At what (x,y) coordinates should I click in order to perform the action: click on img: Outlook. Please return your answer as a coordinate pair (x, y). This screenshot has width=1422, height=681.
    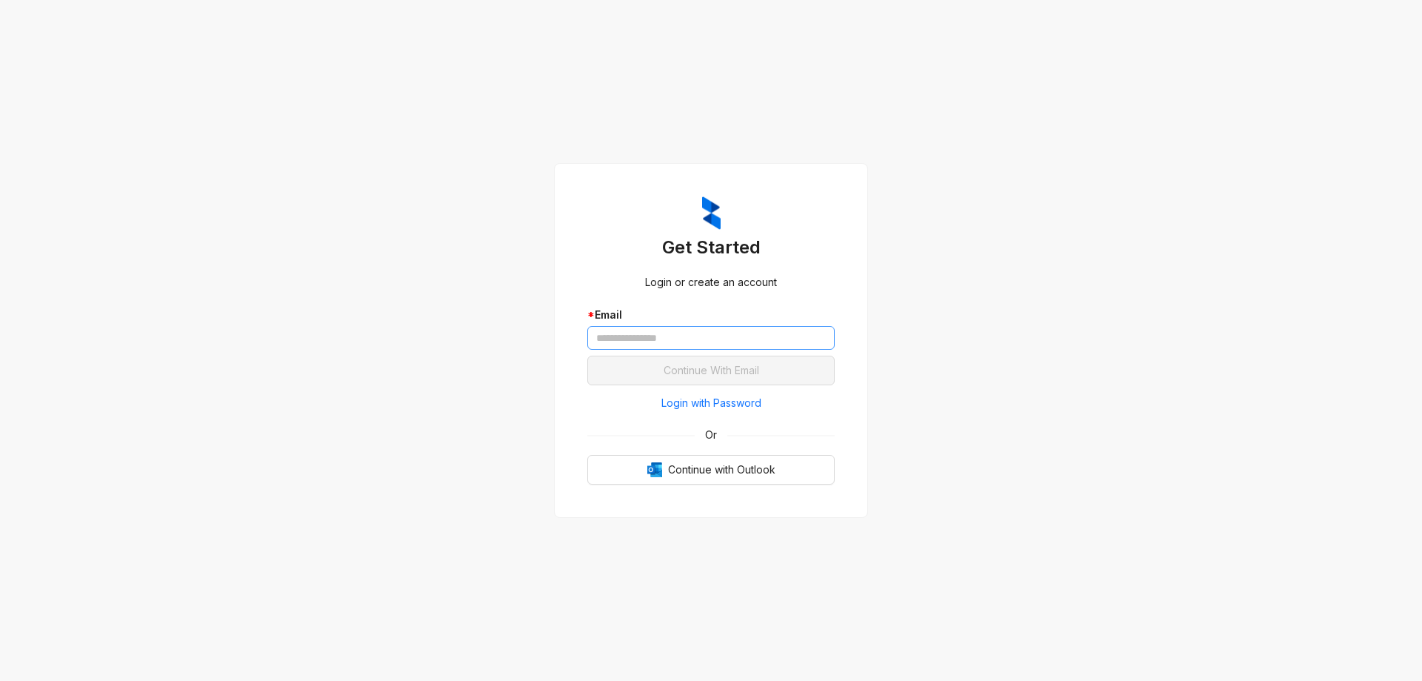
    Looking at the image, I should click on (655, 470).